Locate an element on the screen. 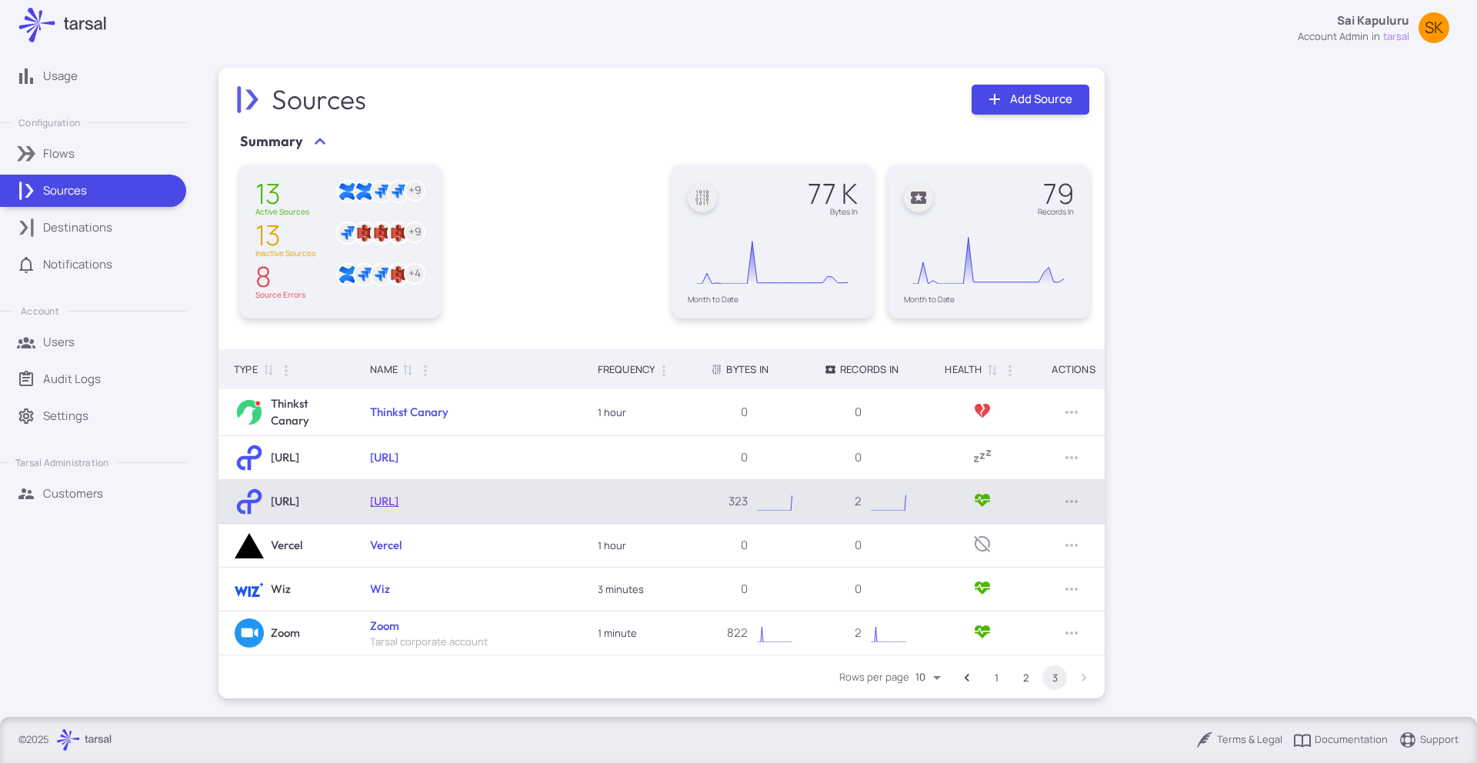 Image resolution: width=1477 pixels, height=763 pixels. h6: Vercel is located at coordinates (286, 545).